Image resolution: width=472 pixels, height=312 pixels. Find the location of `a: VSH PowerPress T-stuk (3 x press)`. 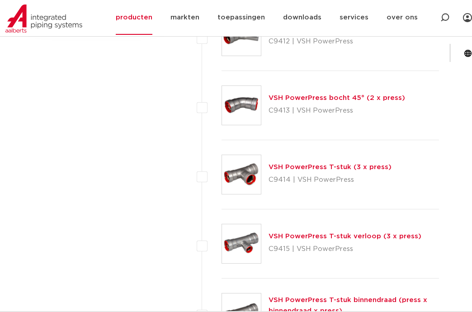

a: VSH PowerPress T-stuk (3 x press) is located at coordinates (330, 167).